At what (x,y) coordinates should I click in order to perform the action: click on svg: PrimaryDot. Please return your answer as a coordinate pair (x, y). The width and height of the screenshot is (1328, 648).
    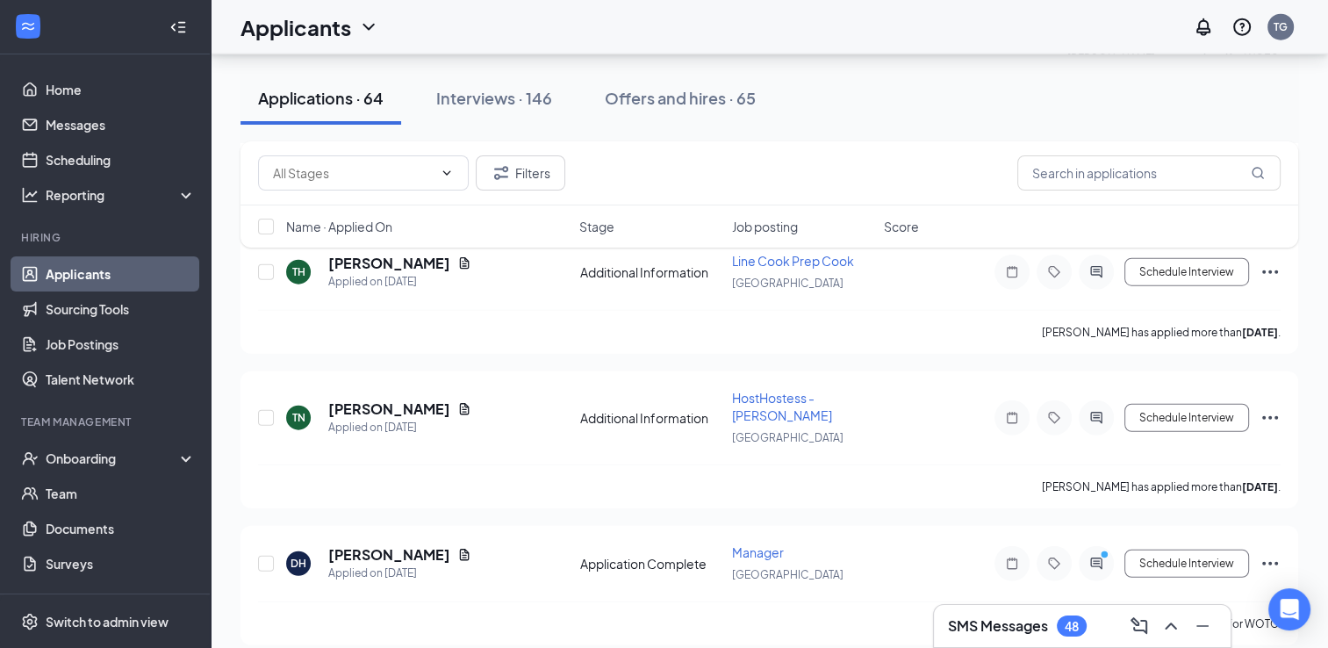
    Looking at the image, I should click on (1107, 556).